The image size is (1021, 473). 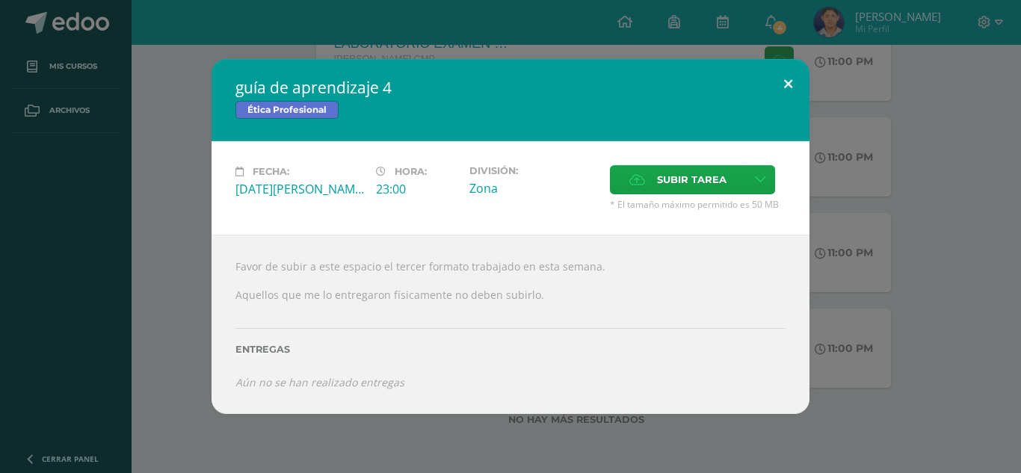 I want to click on div: Favor de subir a este espacio el tercer formato trabajado en esta semana. Aquellos que me lo entr..., so click(x=510, y=324).